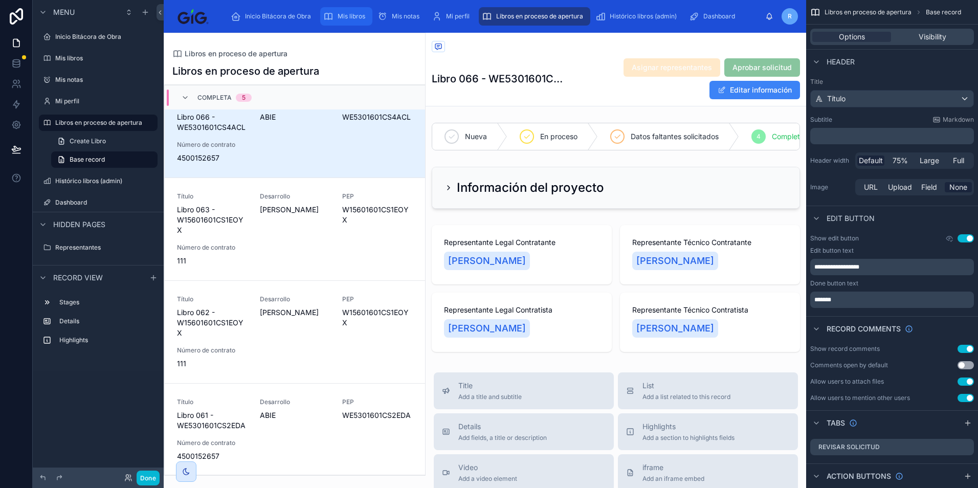 This screenshot has width=978, height=488. I want to click on span: Markdown, so click(959, 120).